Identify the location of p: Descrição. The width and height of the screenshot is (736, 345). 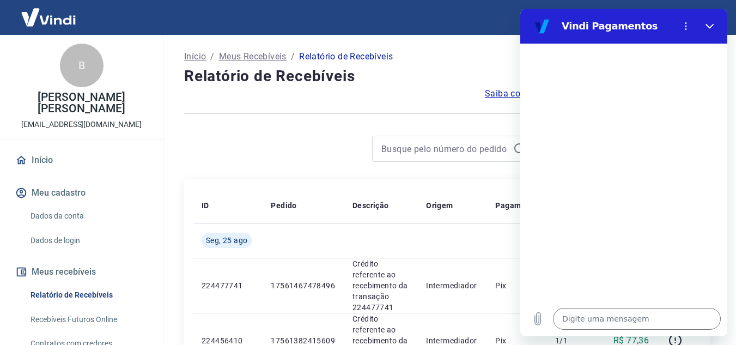
(370, 205).